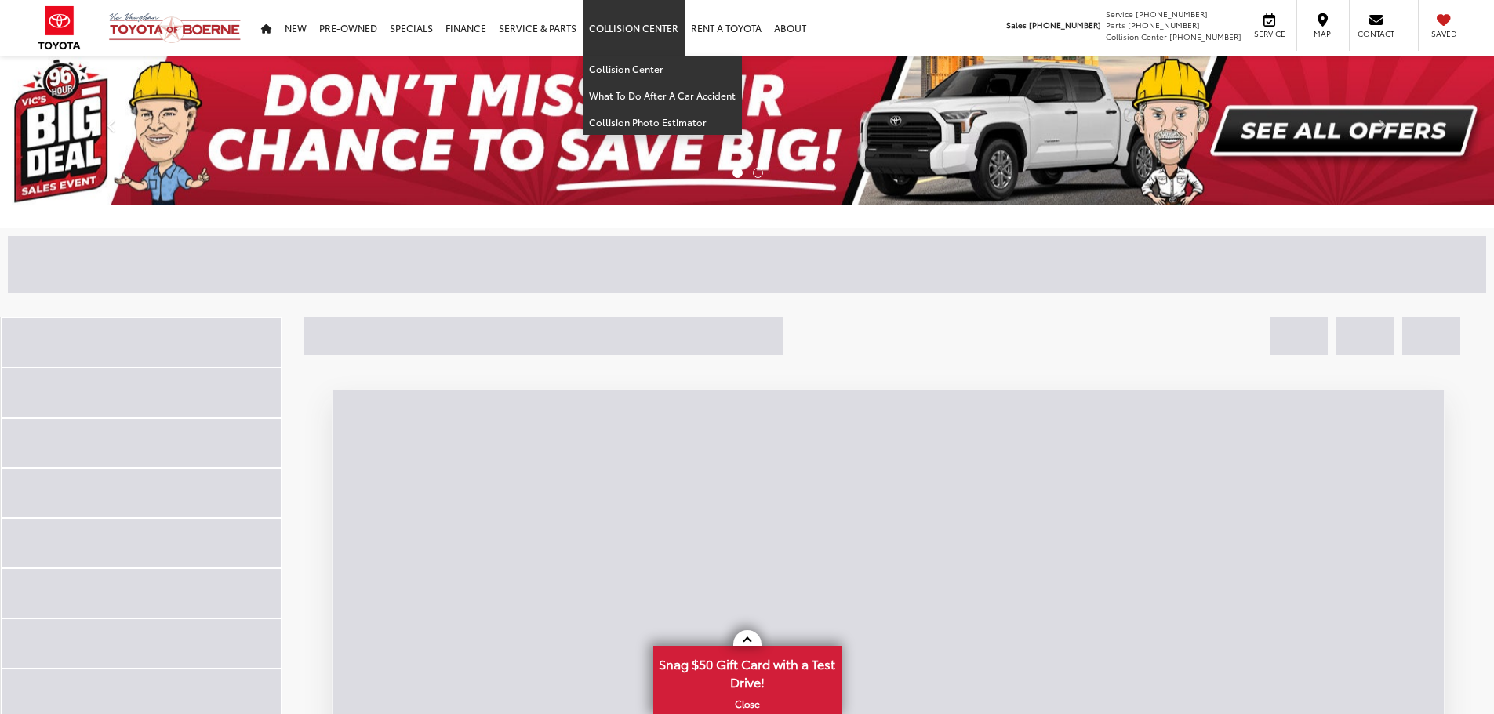 The width and height of the screenshot is (1494, 714). What do you see at coordinates (1375, 34) in the screenshot?
I see `span: Contact` at bounding box center [1375, 34].